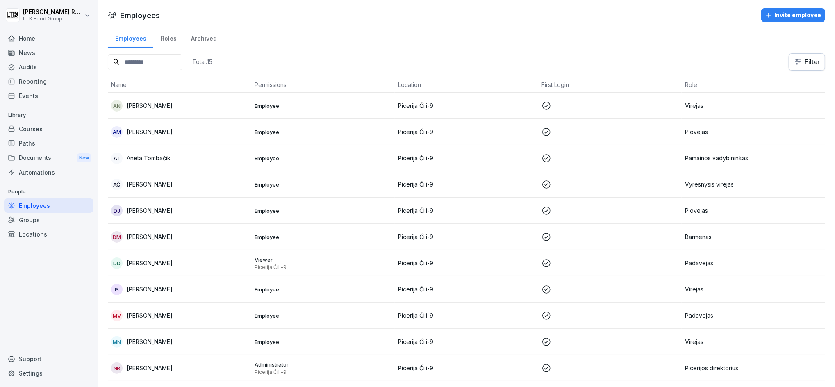 The width and height of the screenshot is (835, 387). Describe the element at coordinates (467, 85) in the screenshot. I see `th: Location` at that location.